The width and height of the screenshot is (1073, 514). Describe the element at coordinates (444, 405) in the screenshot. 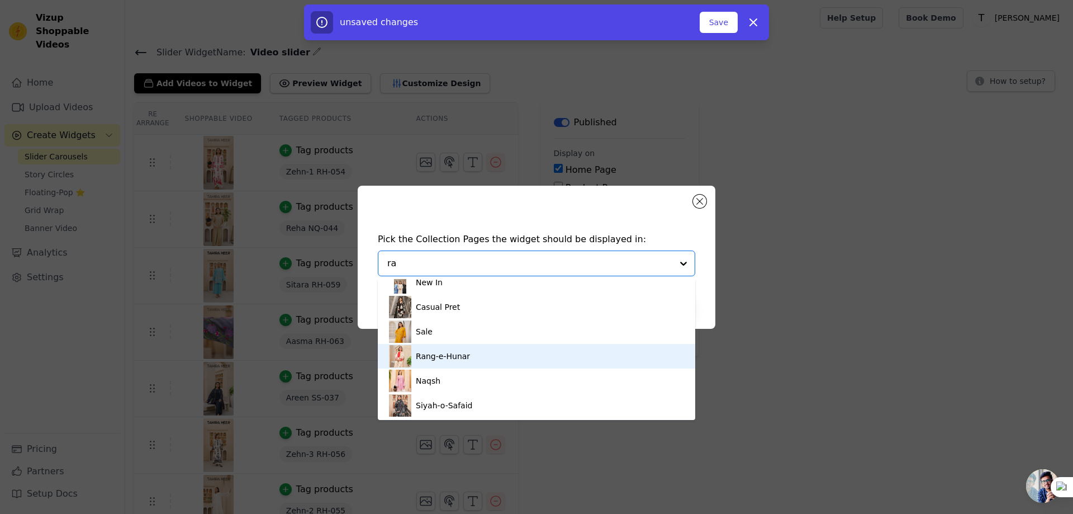

I see `div: Siyah-o-Safaid` at that location.